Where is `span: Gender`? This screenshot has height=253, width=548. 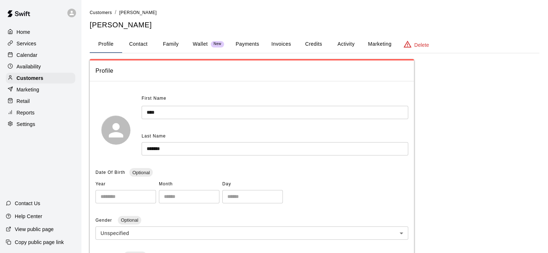 span: Gender is located at coordinates (104, 220).